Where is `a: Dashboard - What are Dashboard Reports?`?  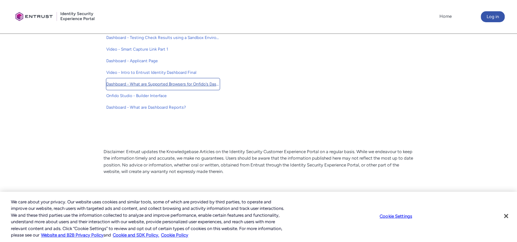 a: Dashboard - What are Dashboard Reports? is located at coordinates (163, 107).